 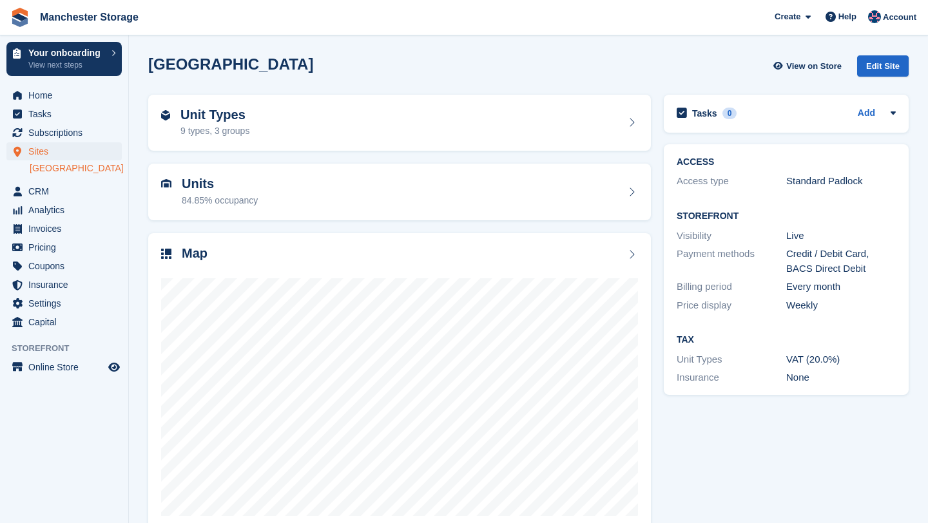 What do you see at coordinates (64, 59) in the screenshot?
I see `a: Your onboarding View next steps` at bounding box center [64, 59].